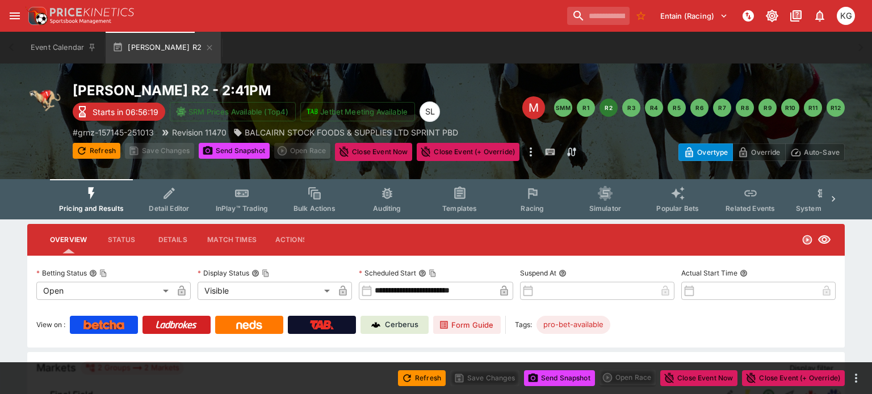  I want to click on span: Simulator, so click(605, 208).